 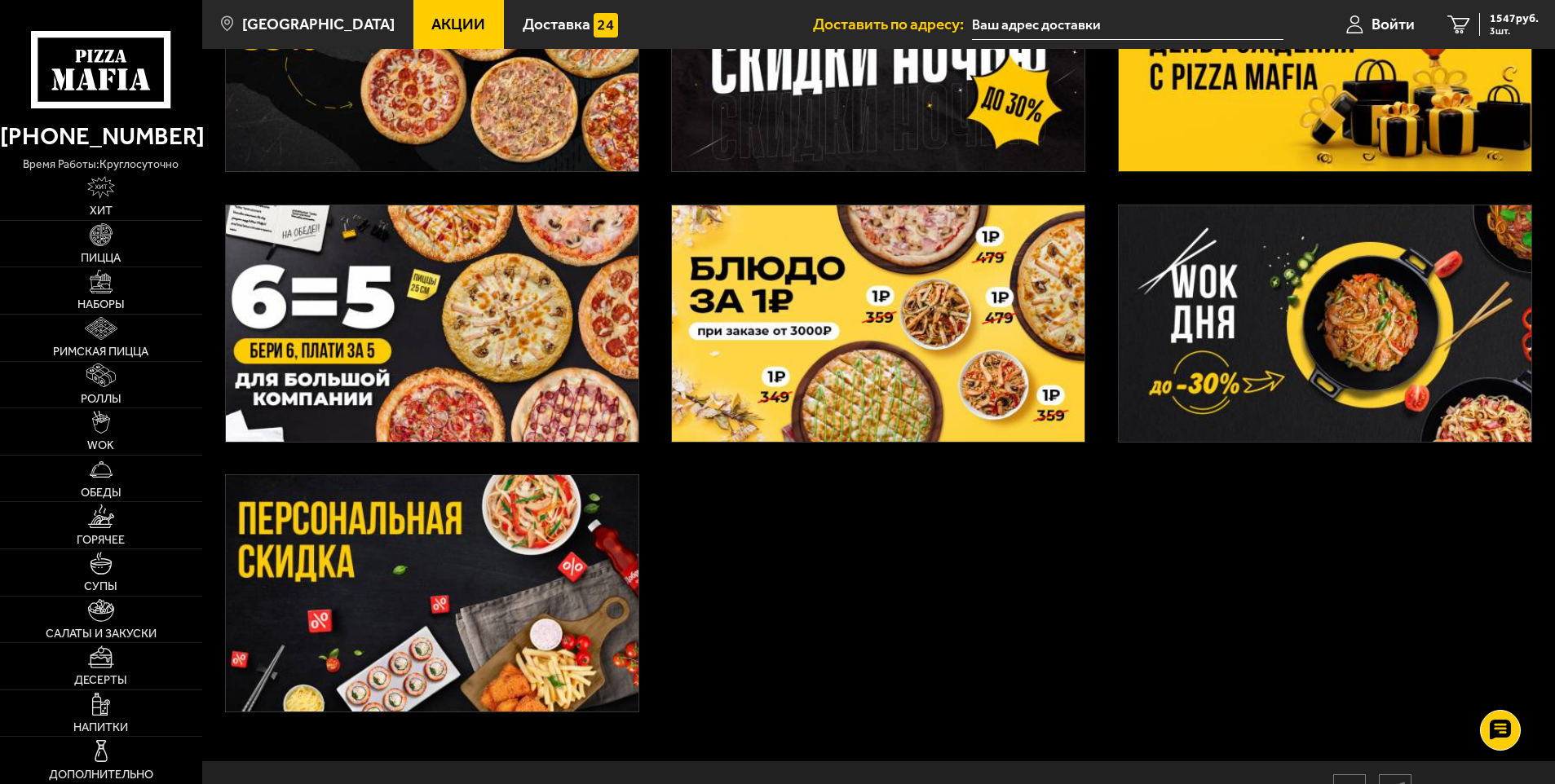 I want to click on img: 15daf4d41897b9f0e9f617042186c801.svg, so click(x=606, y=25).